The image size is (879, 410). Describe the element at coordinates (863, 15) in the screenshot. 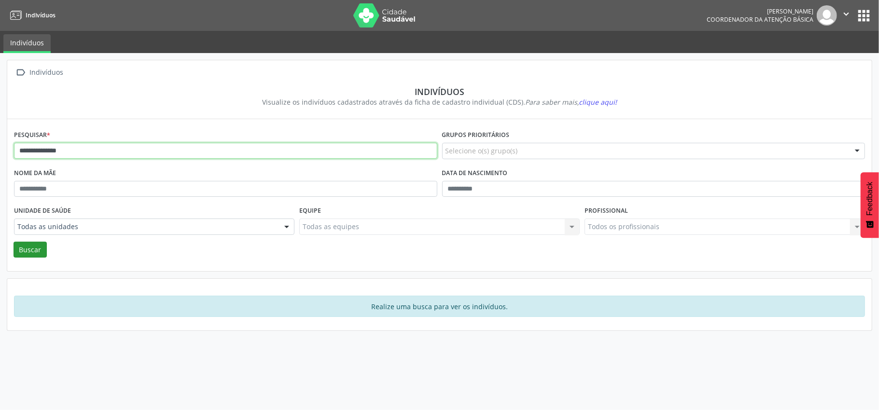

I see `button: apps` at that location.